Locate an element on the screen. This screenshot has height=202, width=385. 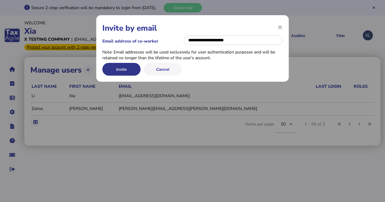
h1: Invite by email is located at coordinates (193, 28).